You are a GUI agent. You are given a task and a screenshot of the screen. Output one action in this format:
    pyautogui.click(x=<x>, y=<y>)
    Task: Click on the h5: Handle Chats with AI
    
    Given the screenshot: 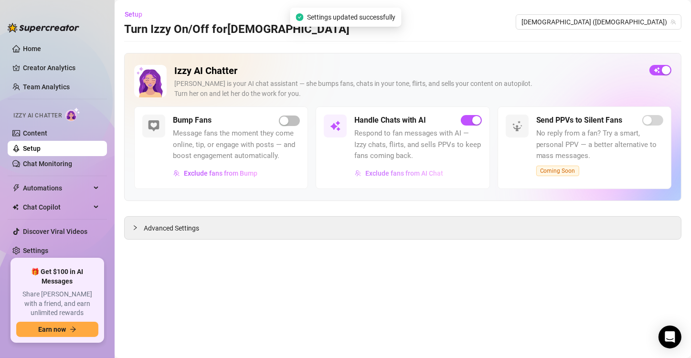 What is the action you would take?
    pyautogui.click(x=390, y=120)
    